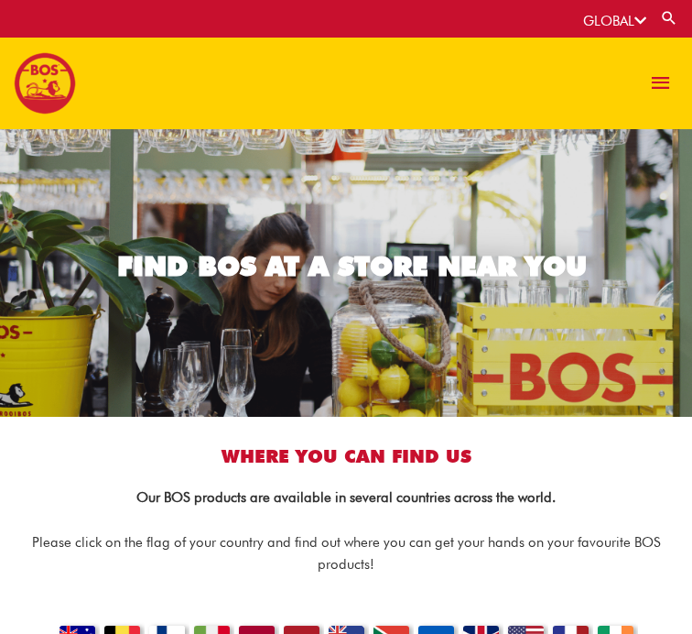 This screenshot has width=692, height=634. What do you see at coordinates (346, 554) in the screenshot?
I see `p: Please click on the flag of your country and find out where you can get your hands on your favour...` at bounding box center [346, 554].